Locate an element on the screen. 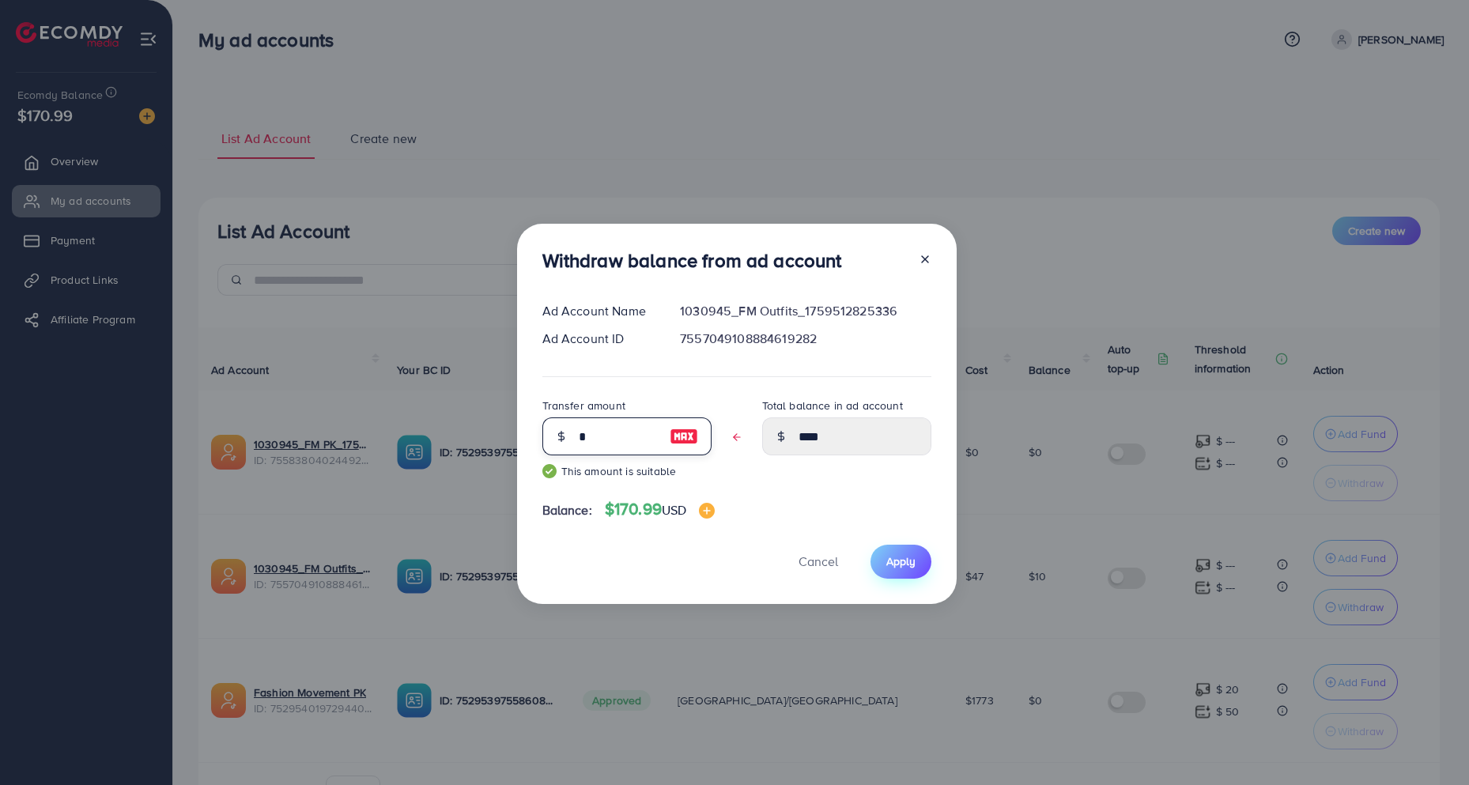 The image size is (1469, 785). div: Ad Account ID is located at coordinates (599, 338).